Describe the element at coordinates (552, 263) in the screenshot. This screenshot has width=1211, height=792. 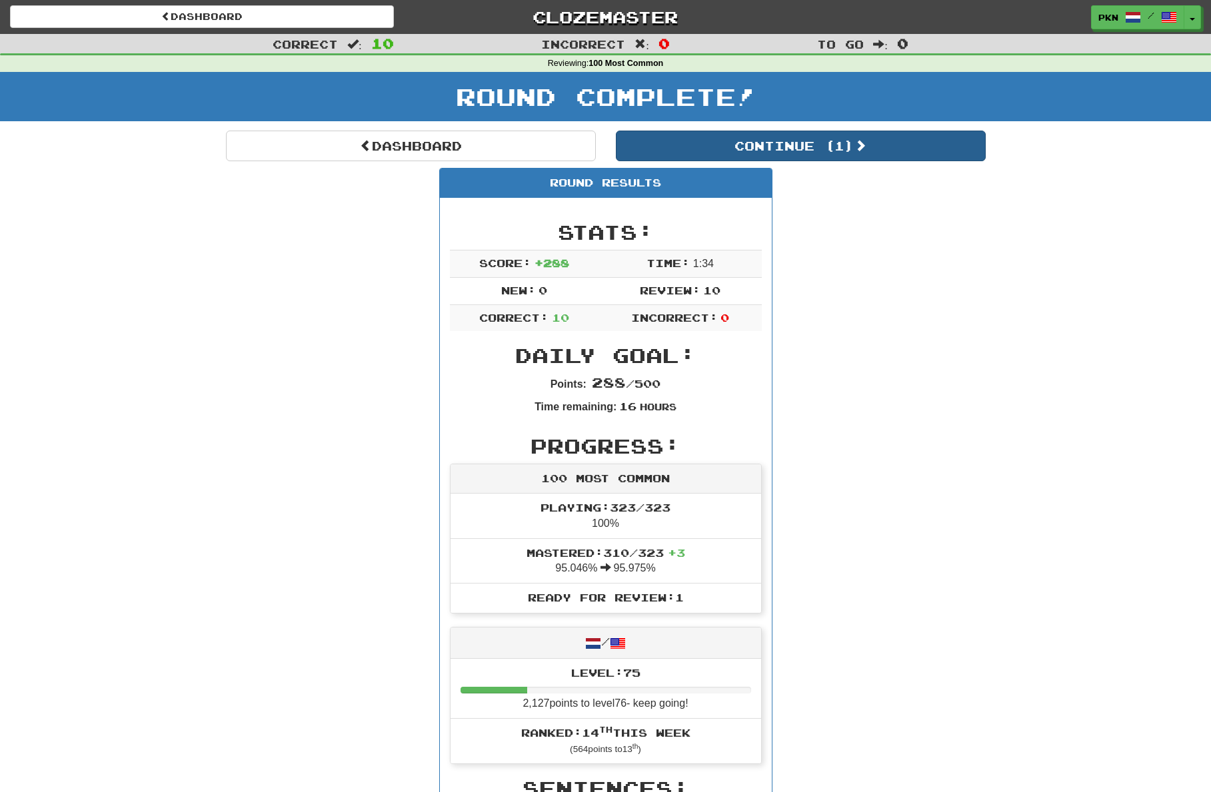
I see `span: + 288` at that location.